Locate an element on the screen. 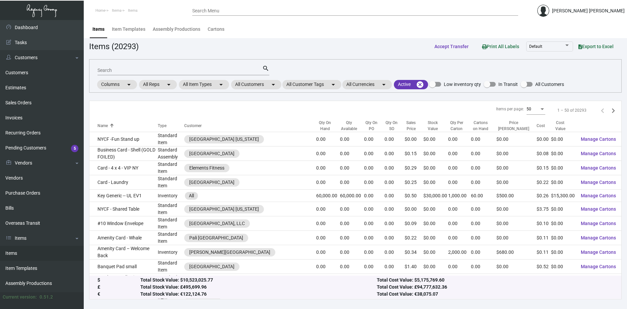 Image resolution: width=627 pixels, height=309 pixels. td: $0.08 is located at coordinates (544, 154).